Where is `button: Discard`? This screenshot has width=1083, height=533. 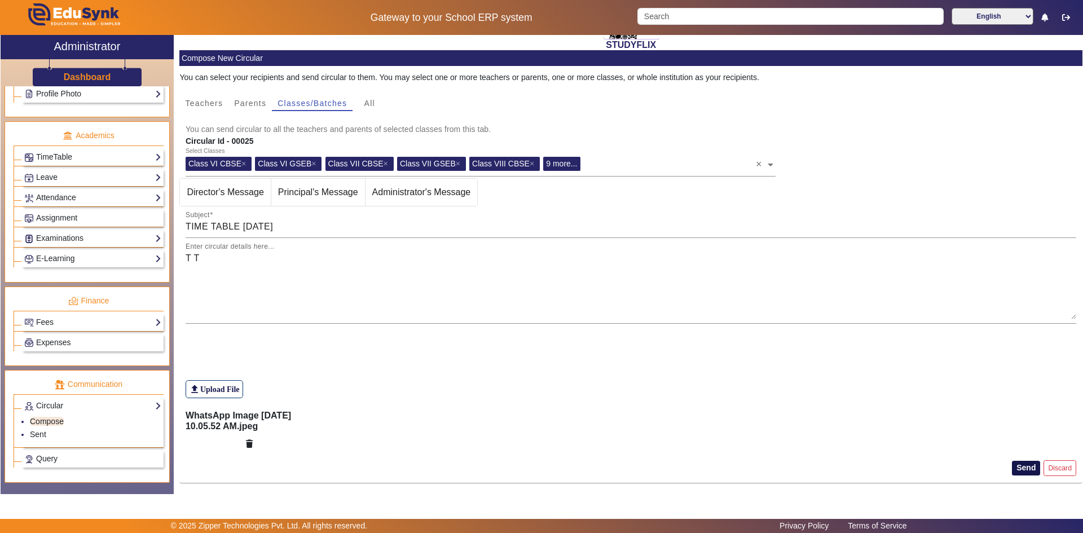 button: Discard is located at coordinates (1060, 468).